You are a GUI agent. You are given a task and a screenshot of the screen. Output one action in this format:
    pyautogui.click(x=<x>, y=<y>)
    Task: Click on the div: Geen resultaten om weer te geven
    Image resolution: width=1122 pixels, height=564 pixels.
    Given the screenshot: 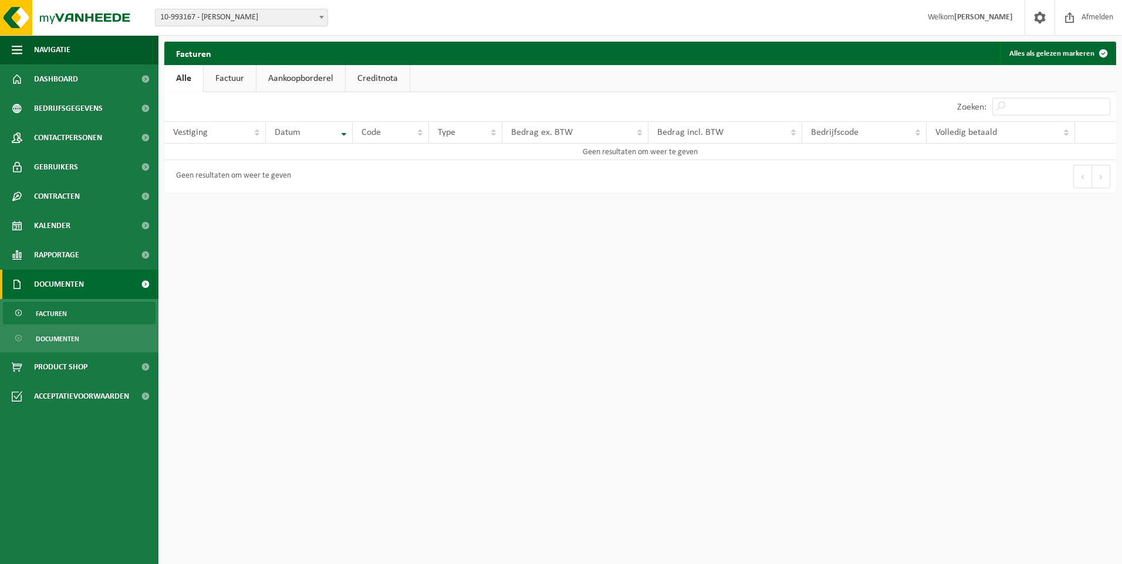 What is the action you would take?
    pyautogui.click(x=231, y=177)
    